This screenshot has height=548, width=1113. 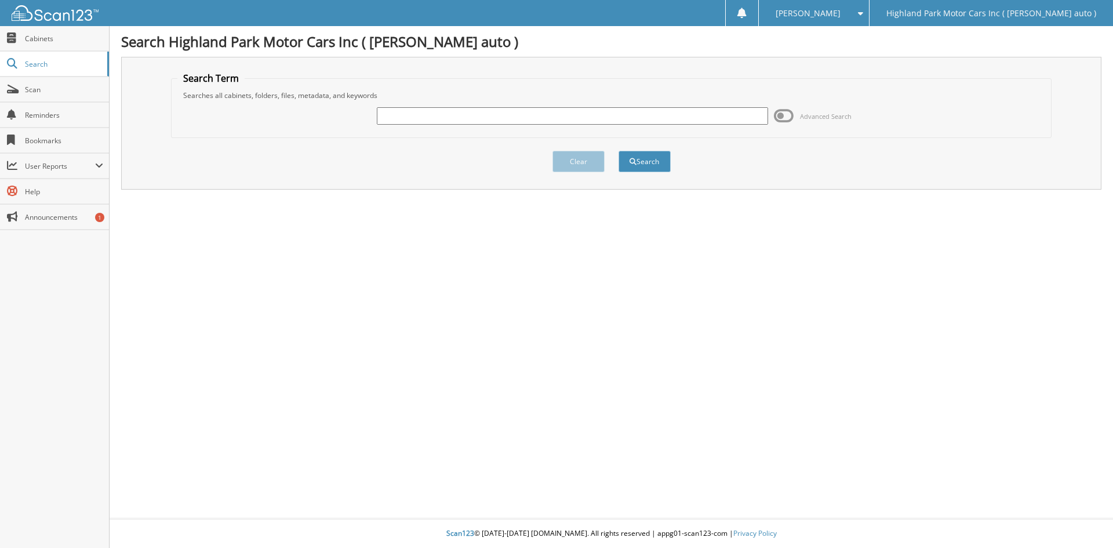 I want to click on span: Cabinets, so click(x=64, y=38).